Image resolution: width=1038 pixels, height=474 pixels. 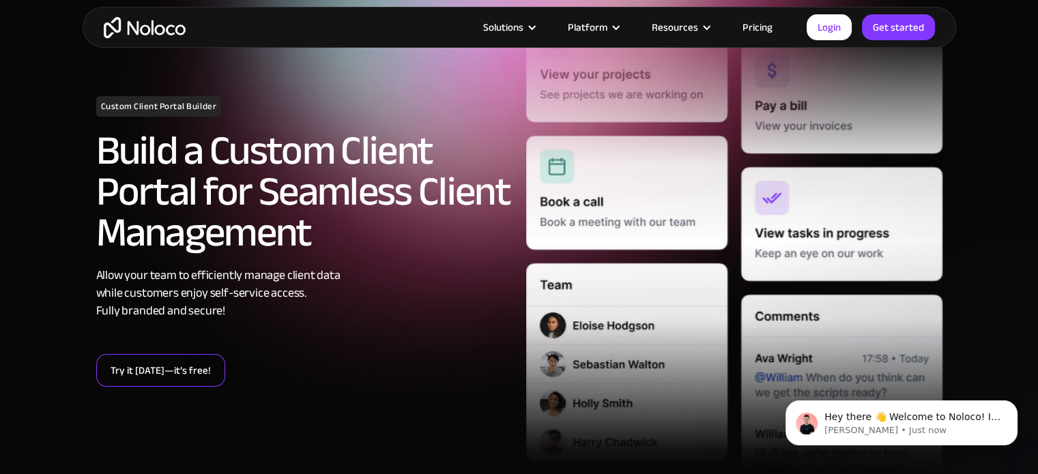 What do you see at coordinates (42, 52) in the screenshot?
I see `img: Profile image for Darragh` at bounding box center [42, 52].